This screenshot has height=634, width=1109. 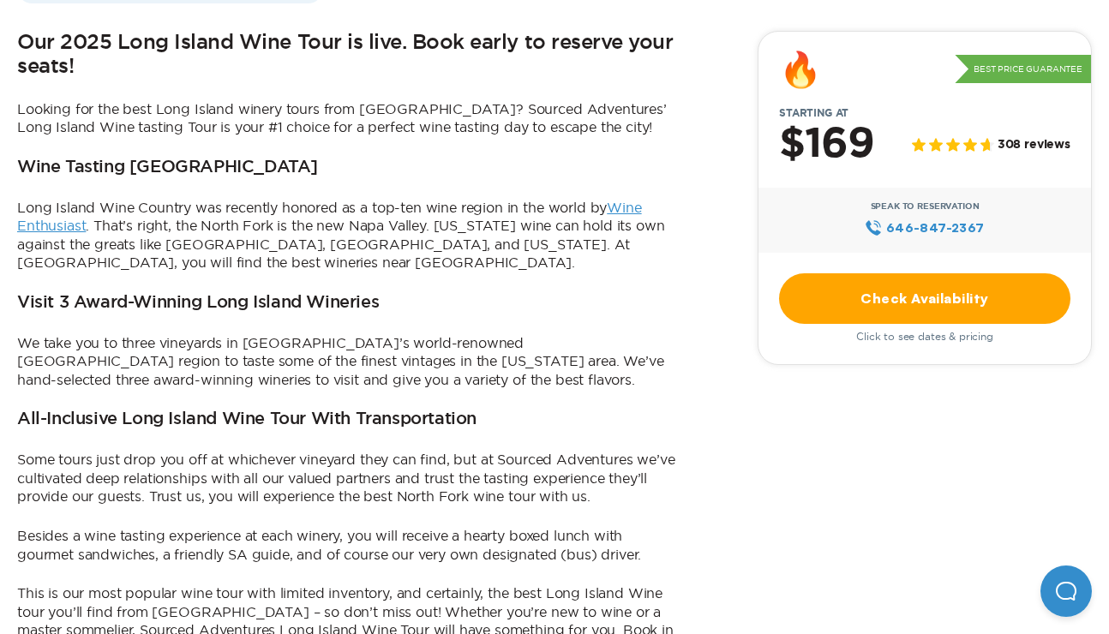 What do you see at coordinates (826, 145) in the screenshot?
I see `h2: $169` at bounding box center [826, 145].